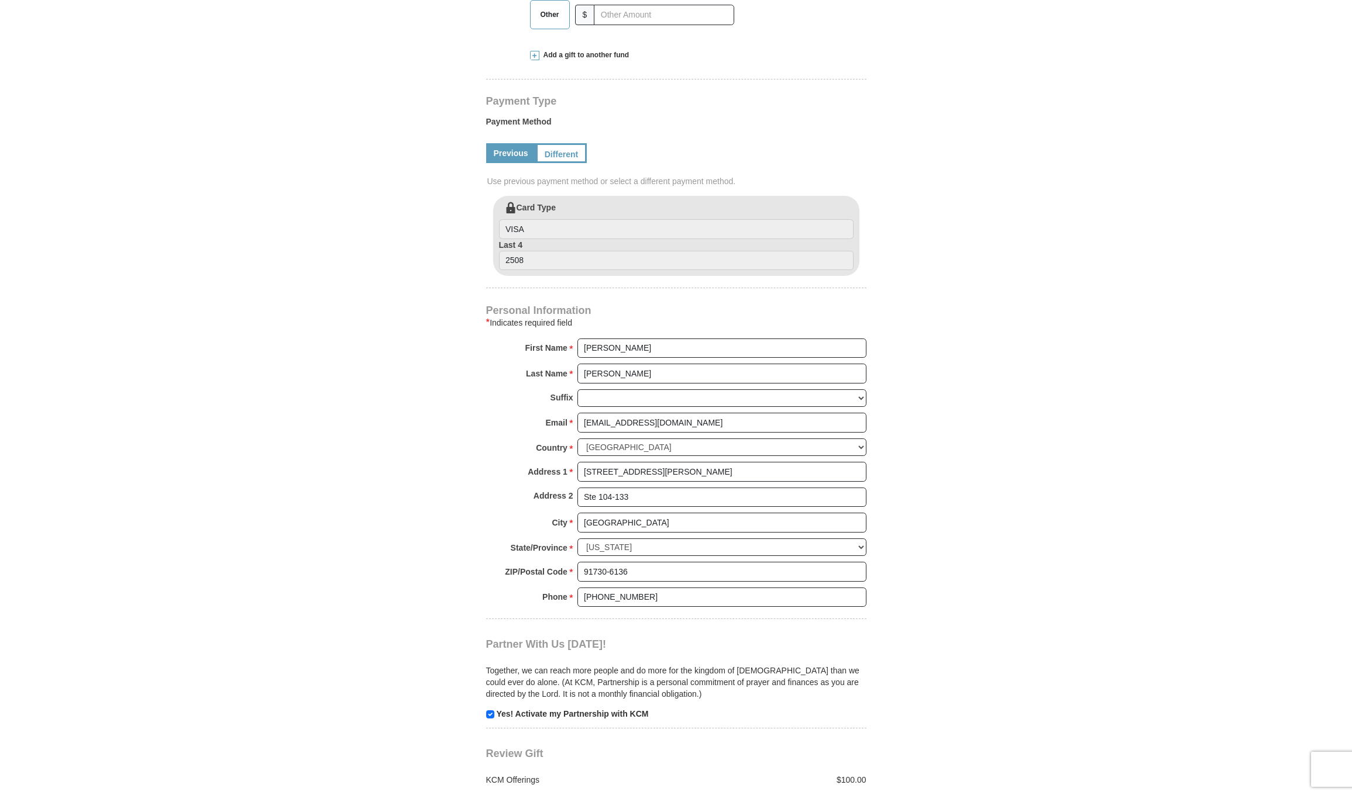 The width and height of the screenshot is (1352, 795). I want to click on strong: Address 1, so click(547, 472).